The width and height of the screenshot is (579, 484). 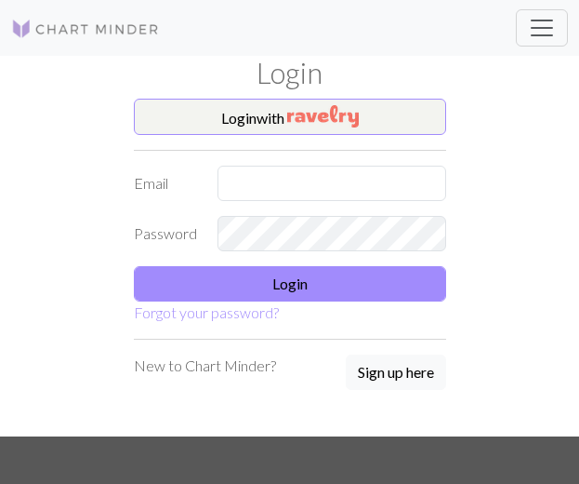 I want to click on h1: Login, so click(x=290, y=73).